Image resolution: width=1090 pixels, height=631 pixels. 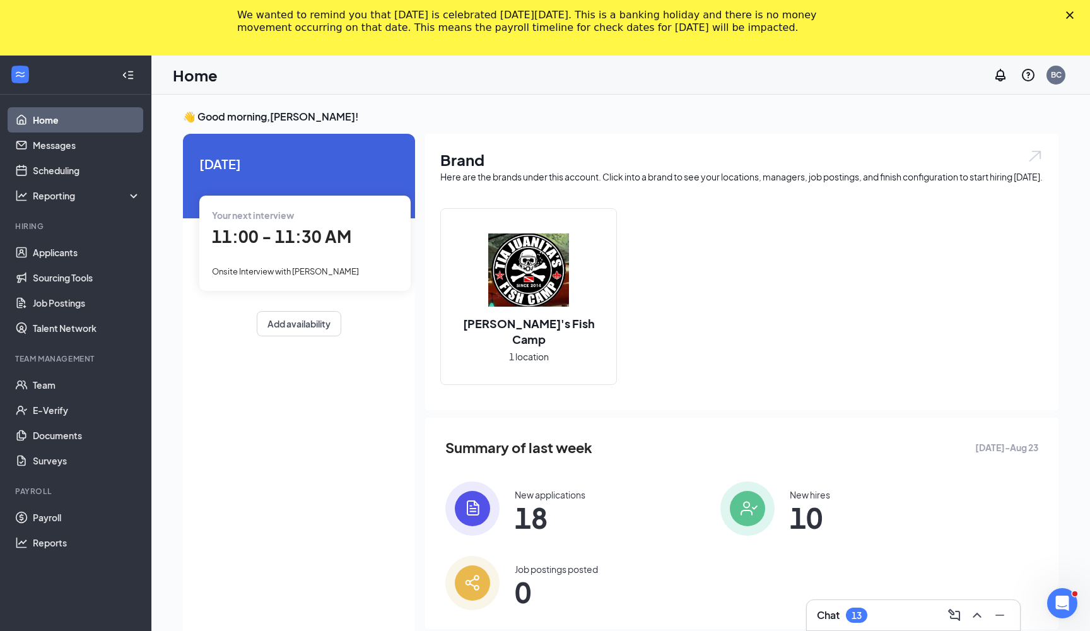 I want to click on h1: Brand, so click(x=742, y=160).